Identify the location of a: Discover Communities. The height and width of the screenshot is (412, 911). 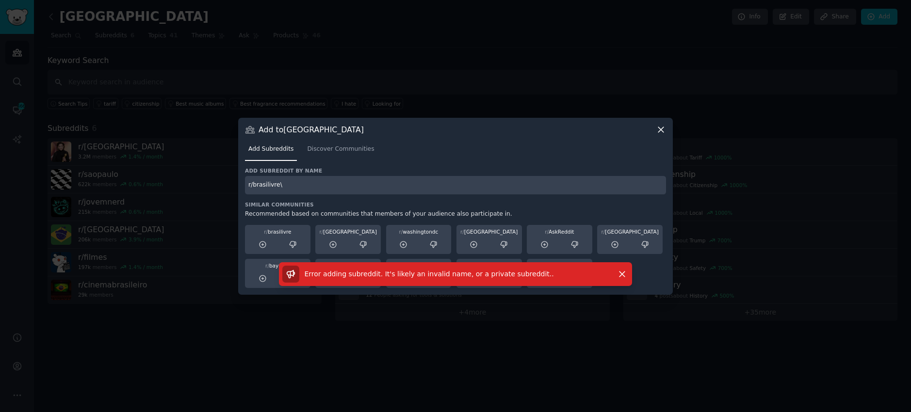
(341, 151).